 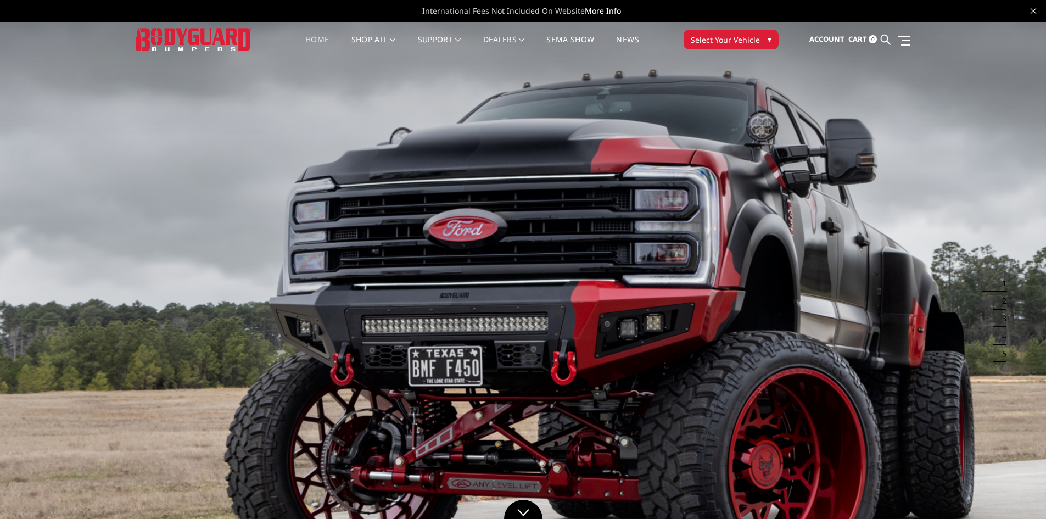 What do you see at coordinates (862, 40) in the screenshot?
I see `a: Cart 0` at bounding box center [862, 40].